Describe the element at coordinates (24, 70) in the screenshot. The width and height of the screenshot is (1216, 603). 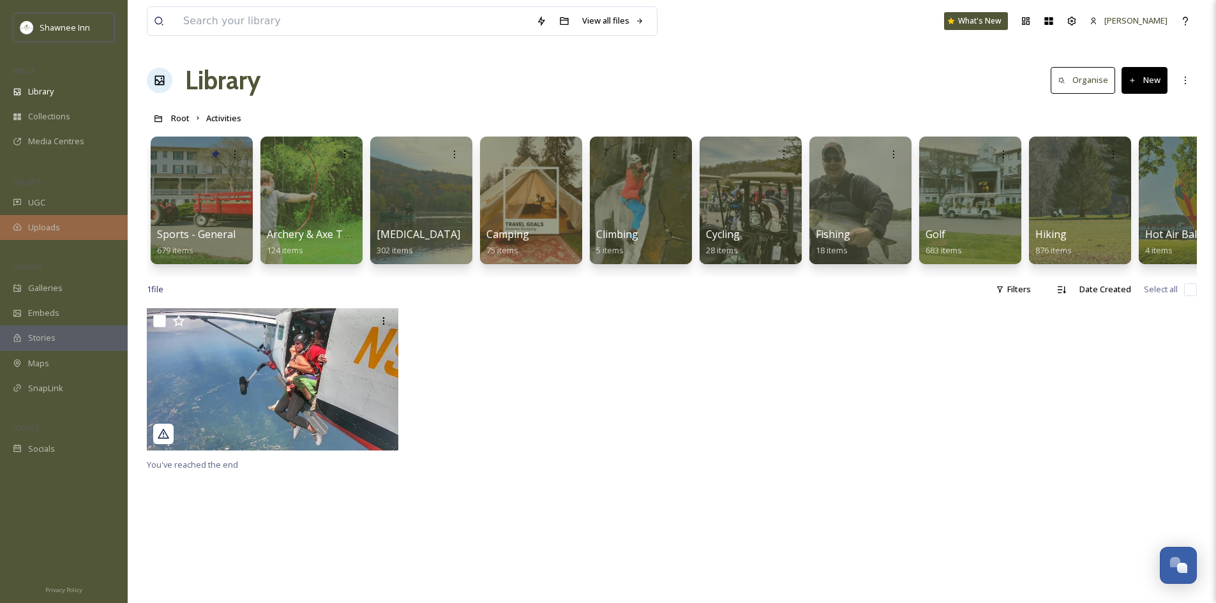
I see `span: MEDIA` at that location.